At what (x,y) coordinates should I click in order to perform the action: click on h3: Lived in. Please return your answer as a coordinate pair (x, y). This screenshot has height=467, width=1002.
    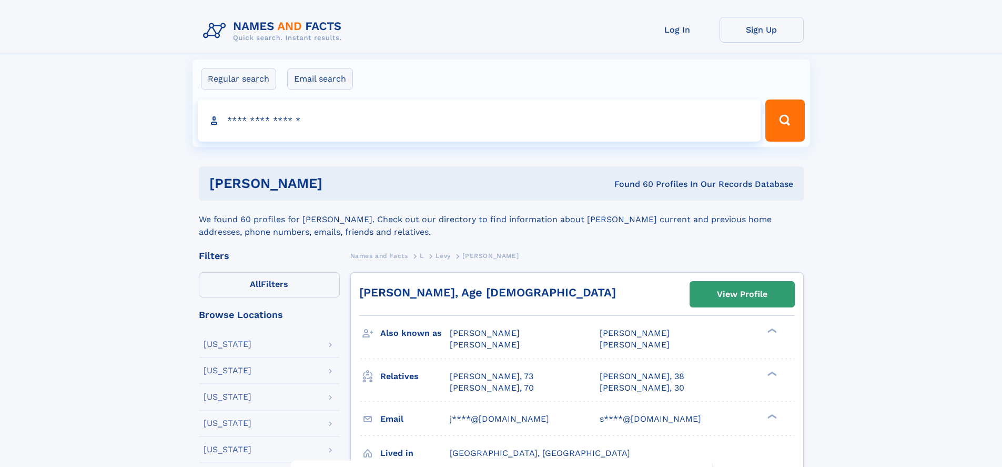
    Looking at the image, I should click on (415, 453).